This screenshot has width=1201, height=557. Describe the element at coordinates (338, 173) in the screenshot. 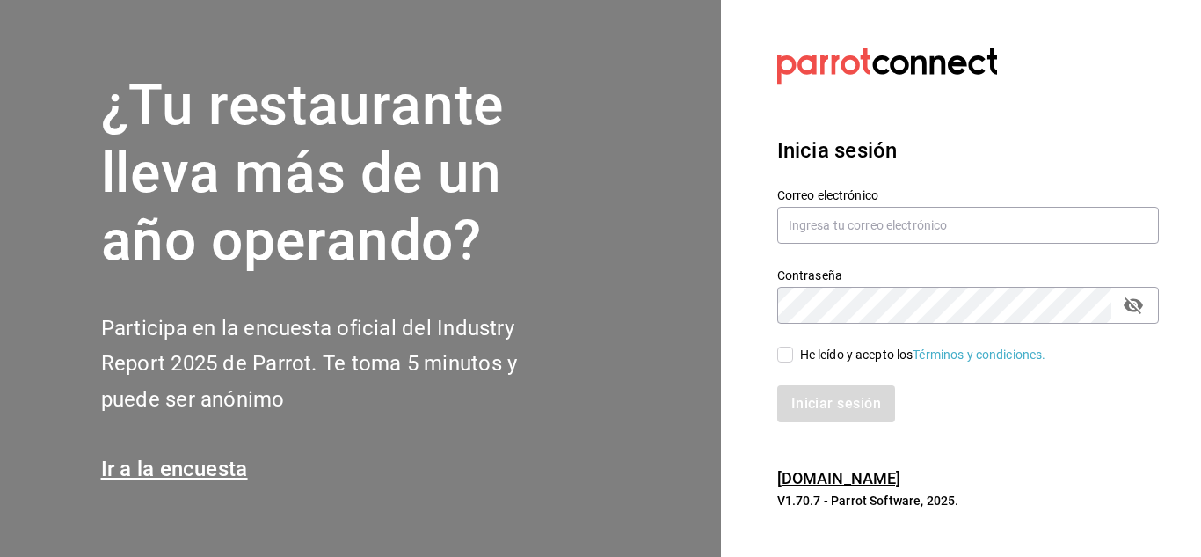

I see `h1: ¿Tu restaurante lleva más de un año operando?` at that location.